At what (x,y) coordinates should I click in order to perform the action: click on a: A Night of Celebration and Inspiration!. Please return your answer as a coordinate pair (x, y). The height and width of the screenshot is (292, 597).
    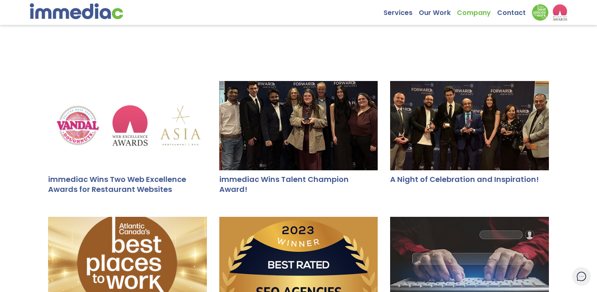
    Looking at the image, I should click on (465, 179).